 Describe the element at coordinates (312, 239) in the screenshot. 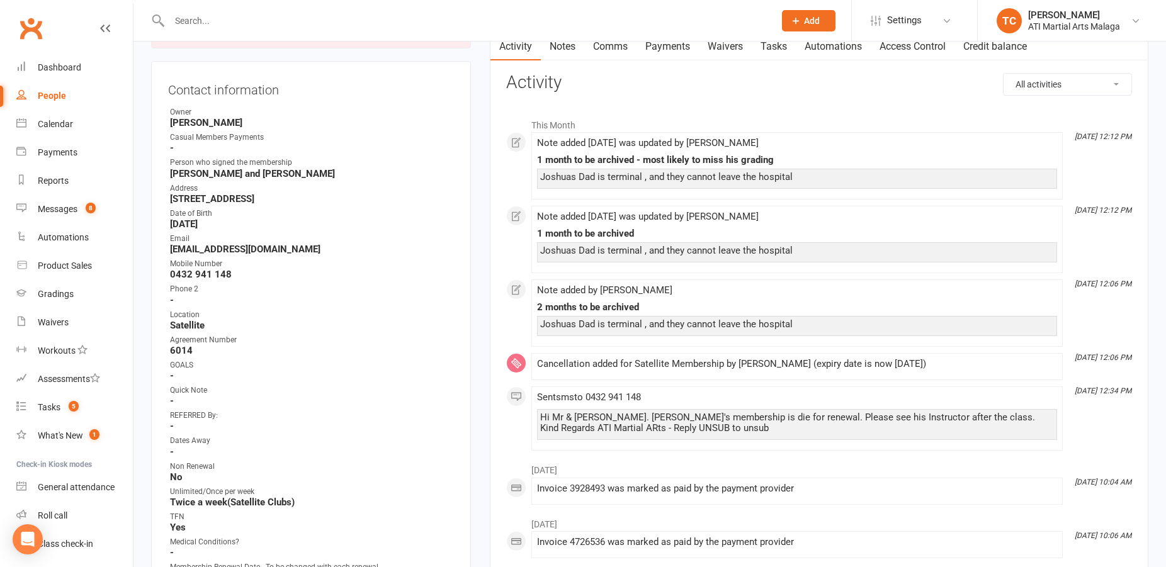

I see `div: Email` at that location.